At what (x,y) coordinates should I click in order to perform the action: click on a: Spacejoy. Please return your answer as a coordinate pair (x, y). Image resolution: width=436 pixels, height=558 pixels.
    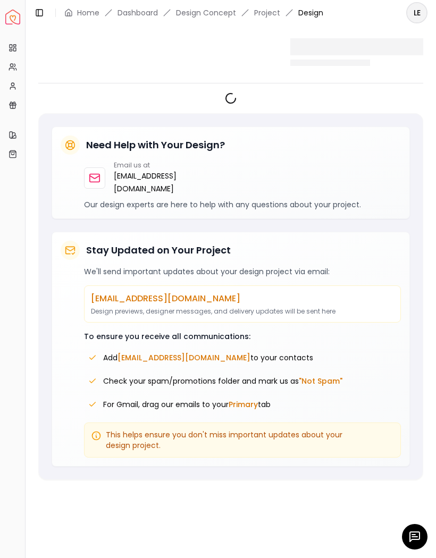
    Looking at the image, I should click on (13, 17).